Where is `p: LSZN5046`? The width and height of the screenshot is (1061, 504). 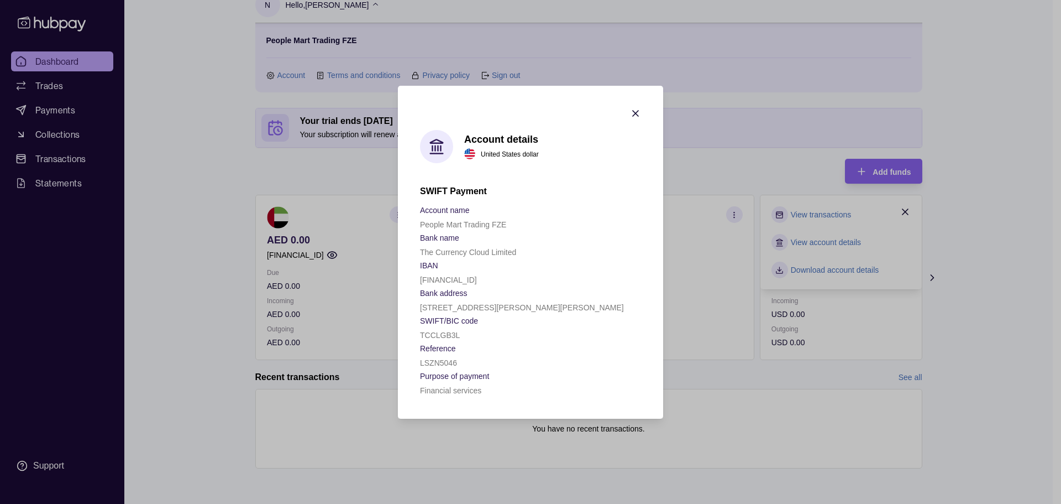
p: LSZN5046 is located at coordinates (438, 363).